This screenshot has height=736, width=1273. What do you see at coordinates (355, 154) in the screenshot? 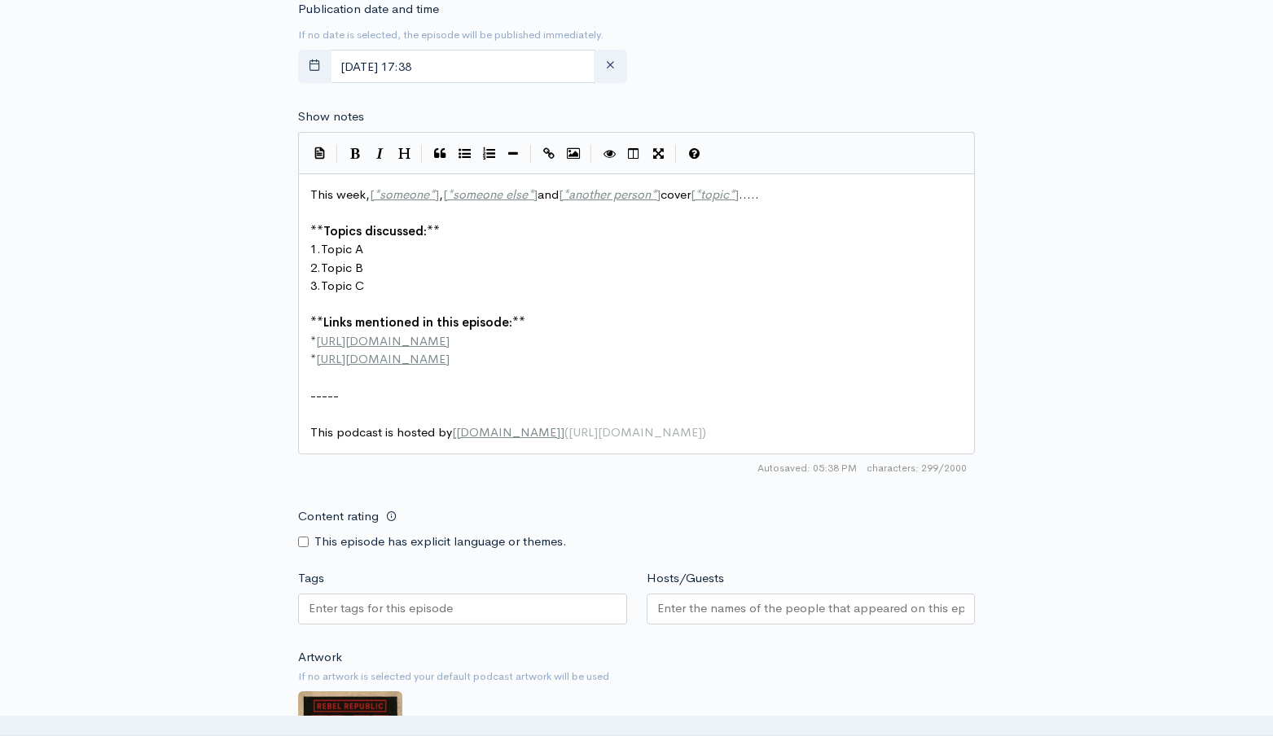
I see `button: Bold` at bounding box center [355, 154].